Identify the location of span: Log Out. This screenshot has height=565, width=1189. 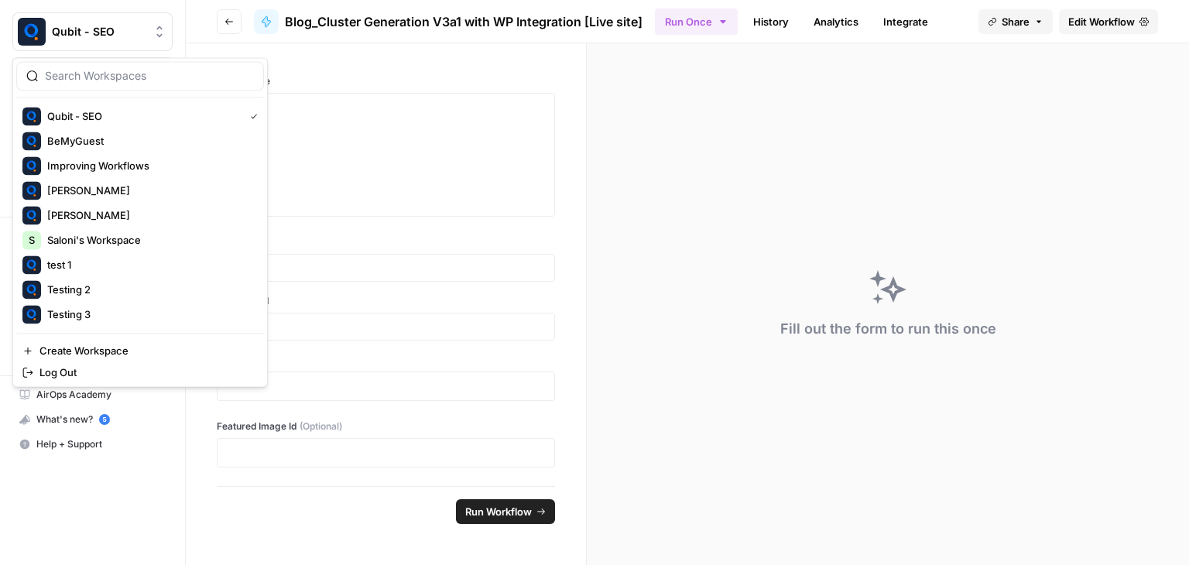
(145, 372).